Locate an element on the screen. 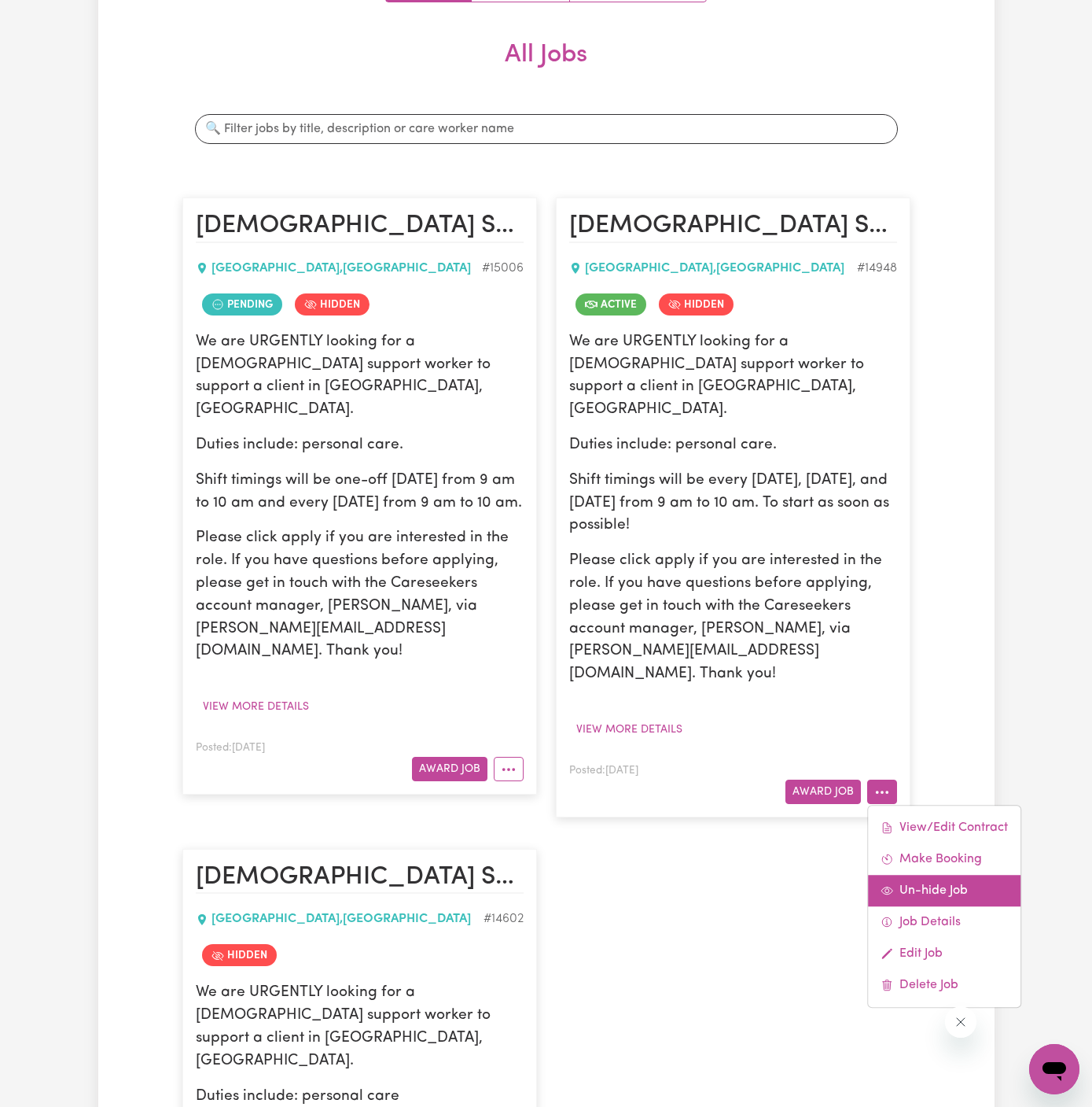  a: Un-hide Job is located at coordinates (945, 890).